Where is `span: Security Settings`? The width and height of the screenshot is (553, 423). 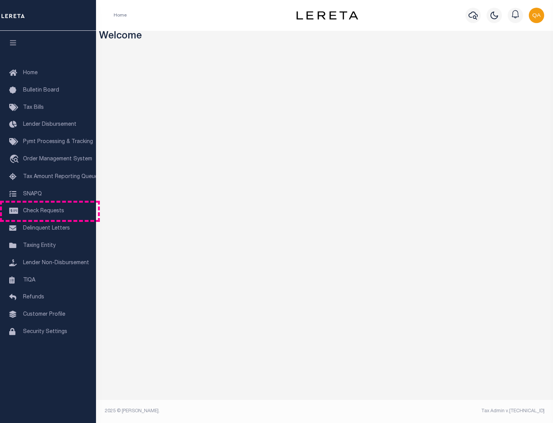
span: Security Settings is located at coordinates (45, 332).